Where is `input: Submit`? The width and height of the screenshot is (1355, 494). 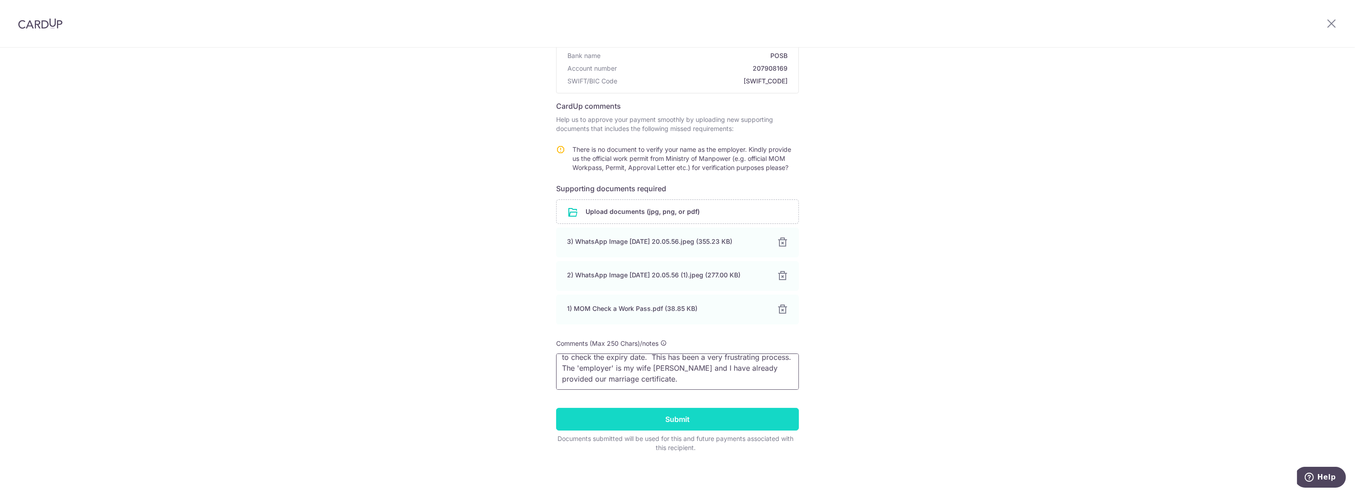
input: Submit is located at coordinates (678, 419).